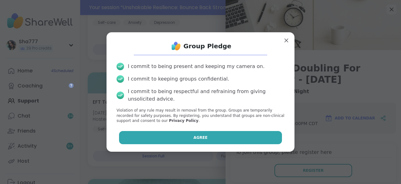  Describe the element at coordinates (206, 95) in the screenshot. I see `div: I commit to being respectful and refraining from giving unsolicited advice.` at that location.